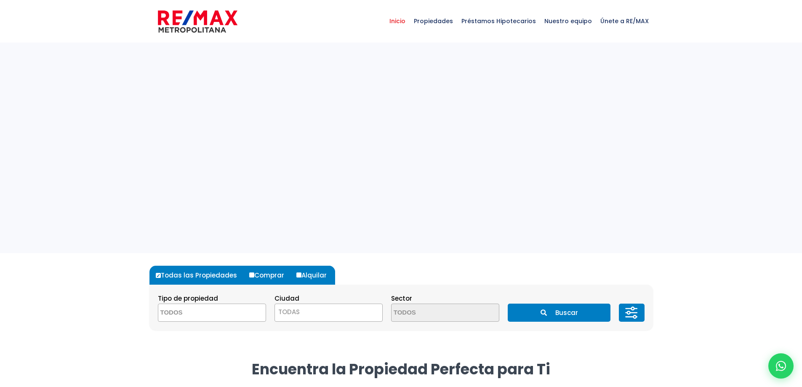 This screenshot has height=387, width=802. Describe the element at coordinates (200, 275) in the screenshot. I see `label: Todas las Propiedades` at that location.